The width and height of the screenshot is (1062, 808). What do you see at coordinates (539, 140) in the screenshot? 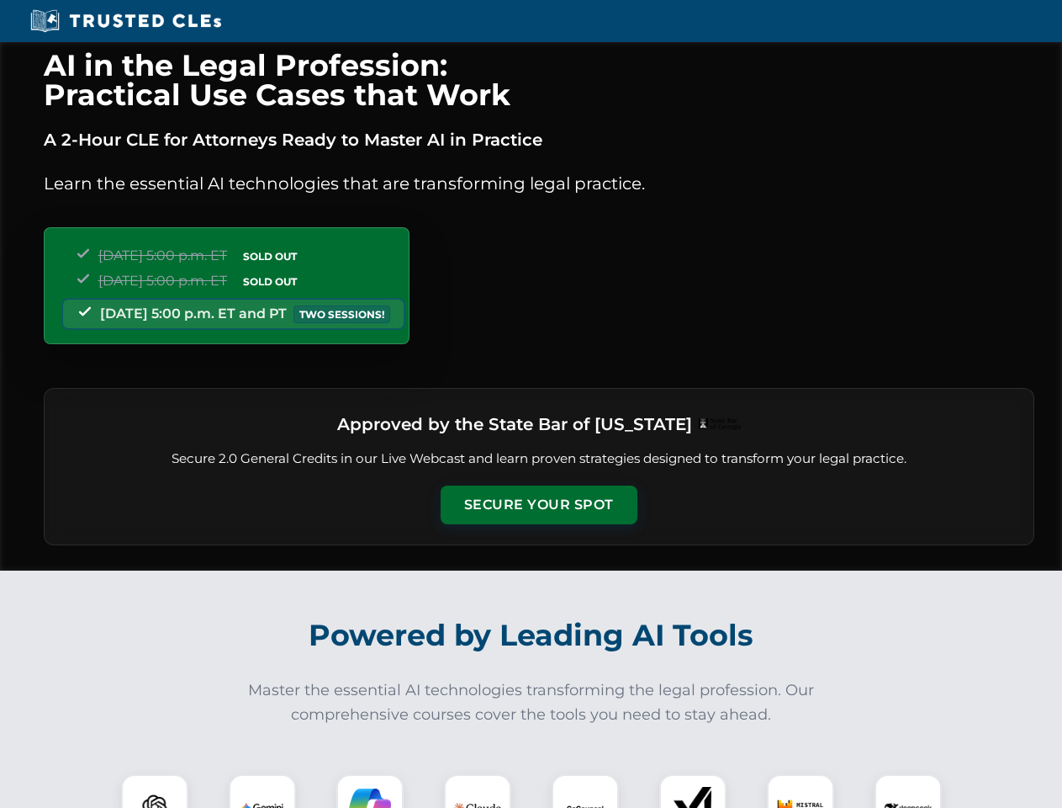
I see `p: A 2-Hour CLE for Attorneys Ready to Master AI in Practice` at bounding box center [539, 140].